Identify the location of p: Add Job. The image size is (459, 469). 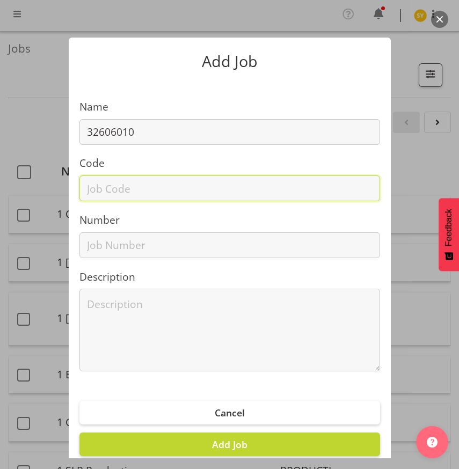
(230, 61).